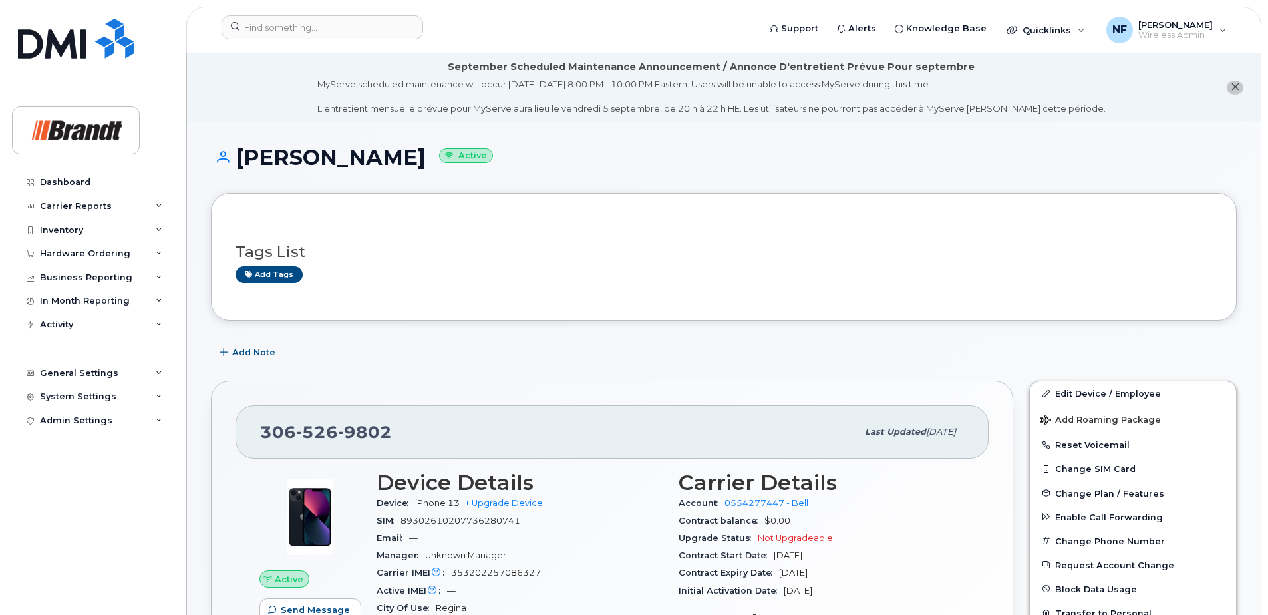 This screenshot has height=615, width=1268. What do you see at coordinates (767, 502) in the screenshot?
I see `a: 0554277447 - Bell` at bounding box center [767, 502].